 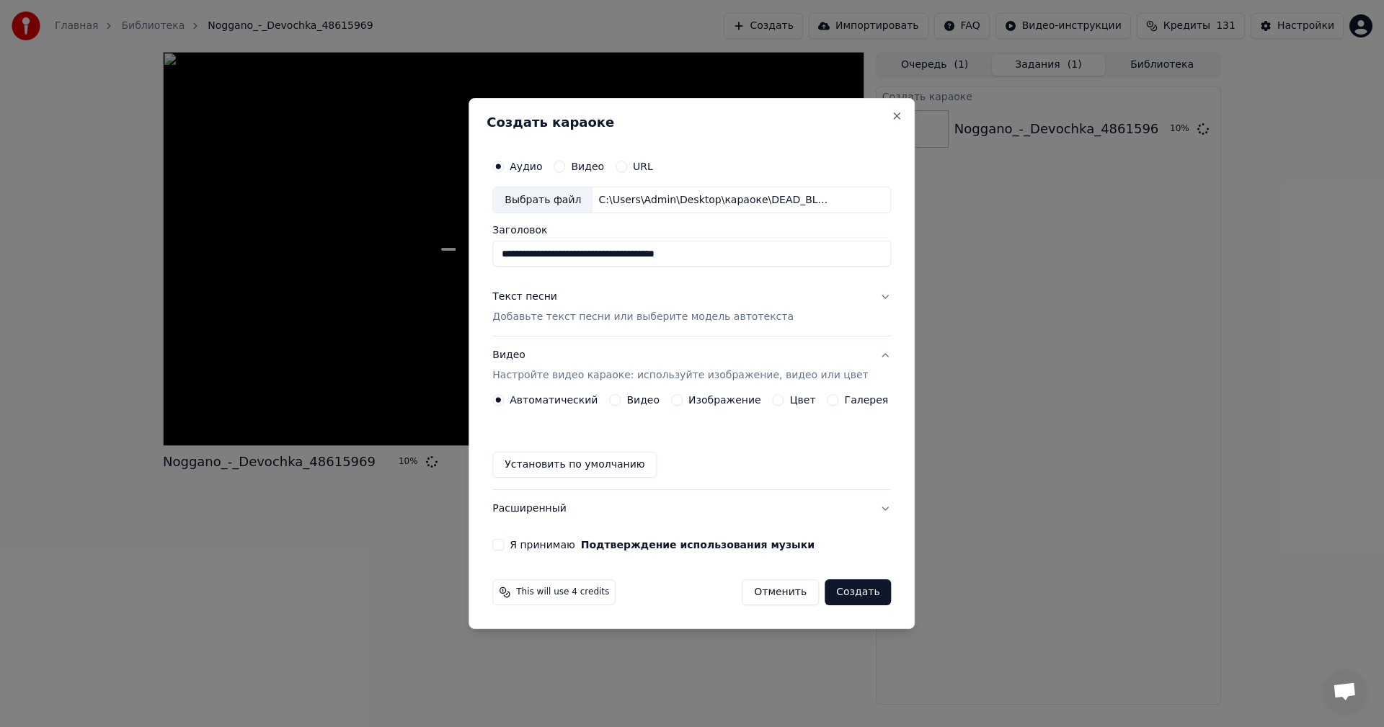 What do you see at coordinates (691, 308) in the screenshot?
I see `button: Текст песниДобавьте текст песни или выберите модель автотекста` at bounding box center [691, 308].